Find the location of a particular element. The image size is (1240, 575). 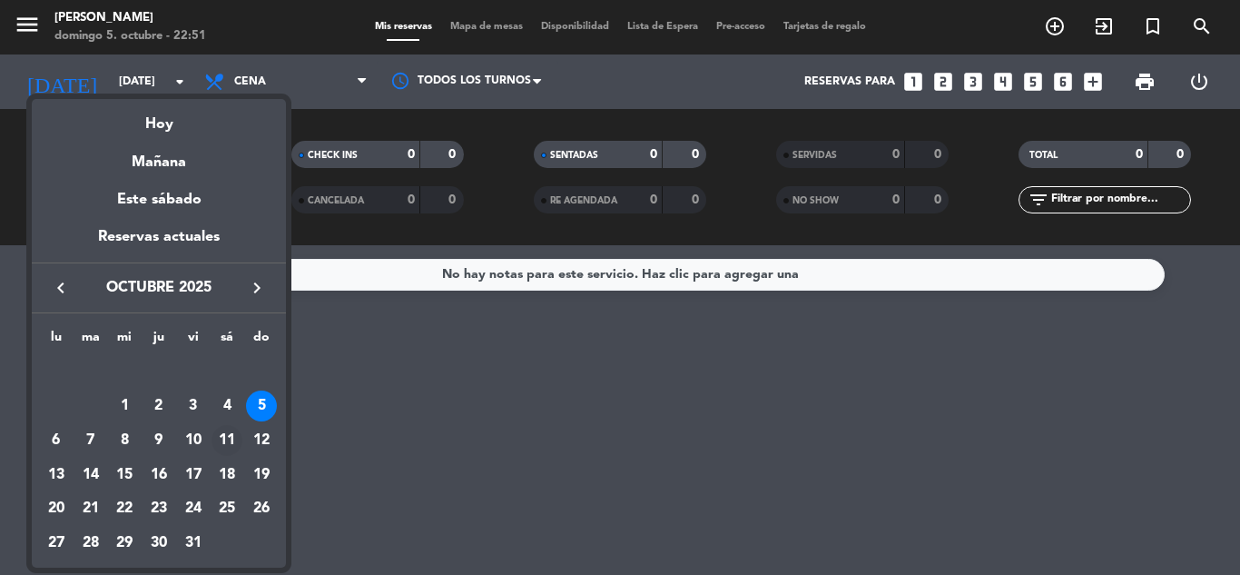

div: 26 is located at coordinates (261, 509).